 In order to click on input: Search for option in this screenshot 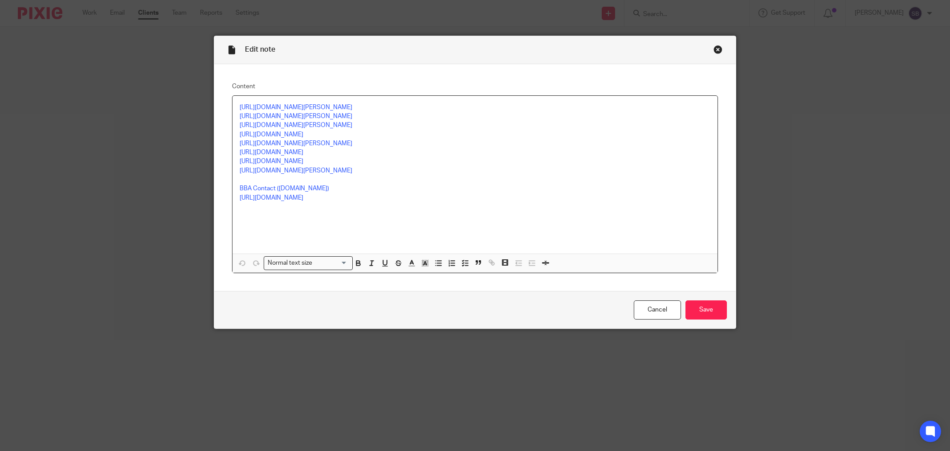, I will do `click(331, 263)`.